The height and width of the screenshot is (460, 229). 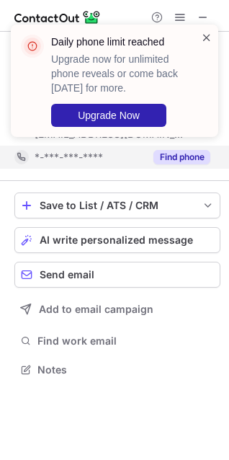 What do you see at coordinates (117, 42) in the screenshot?
I see `header: Daily phone limit reached` at bounding box center [117, 42].